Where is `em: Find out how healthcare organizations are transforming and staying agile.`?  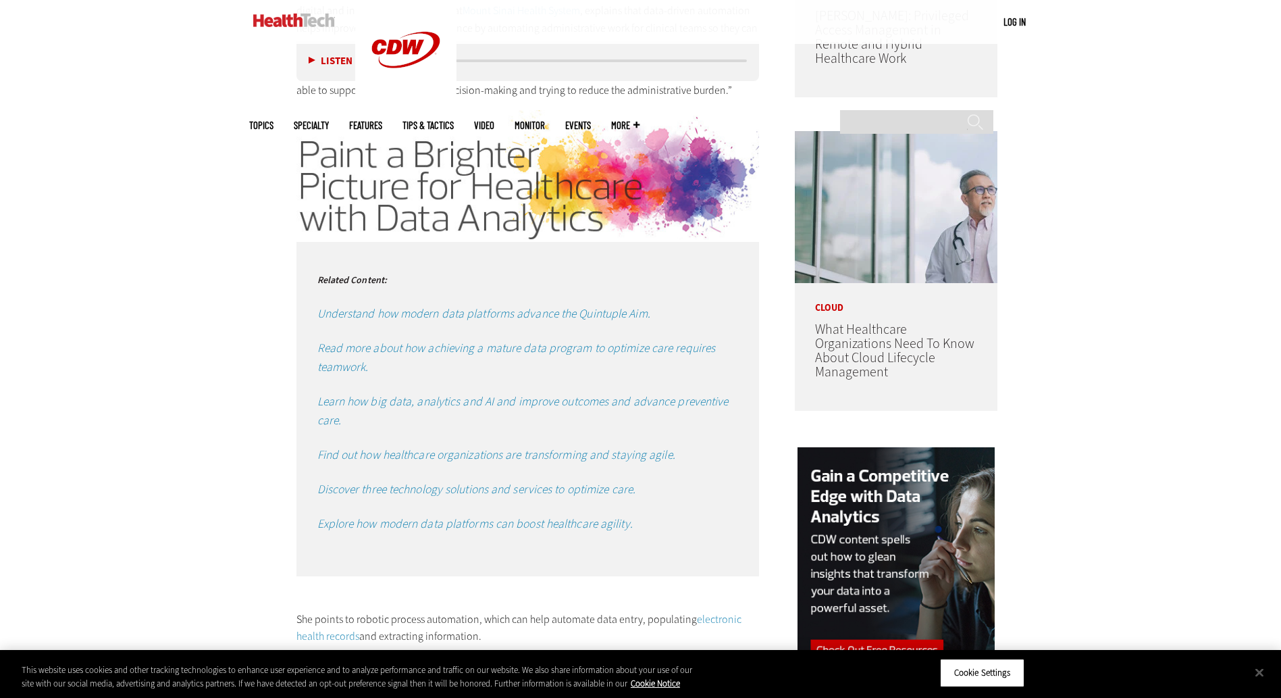 em: Find out how healthcare organizations are transforming and staying agile. is located at coordinates (496, 454).